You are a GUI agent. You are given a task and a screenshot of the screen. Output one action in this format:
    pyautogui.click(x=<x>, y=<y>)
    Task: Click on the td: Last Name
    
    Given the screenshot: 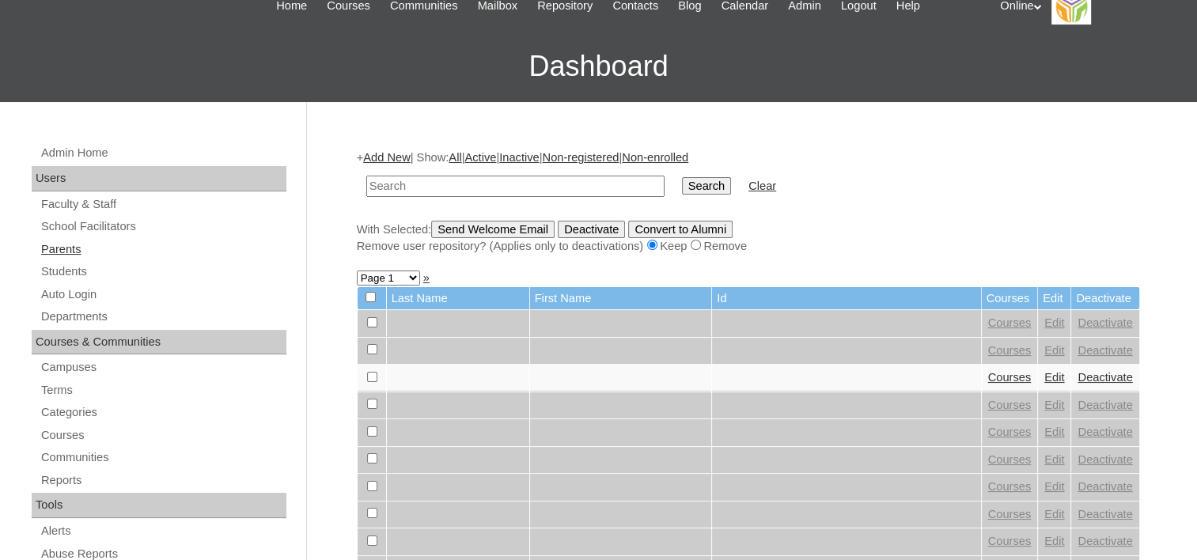 What is the action you would take?
    pyautogui.click(x=458, y=298)
    